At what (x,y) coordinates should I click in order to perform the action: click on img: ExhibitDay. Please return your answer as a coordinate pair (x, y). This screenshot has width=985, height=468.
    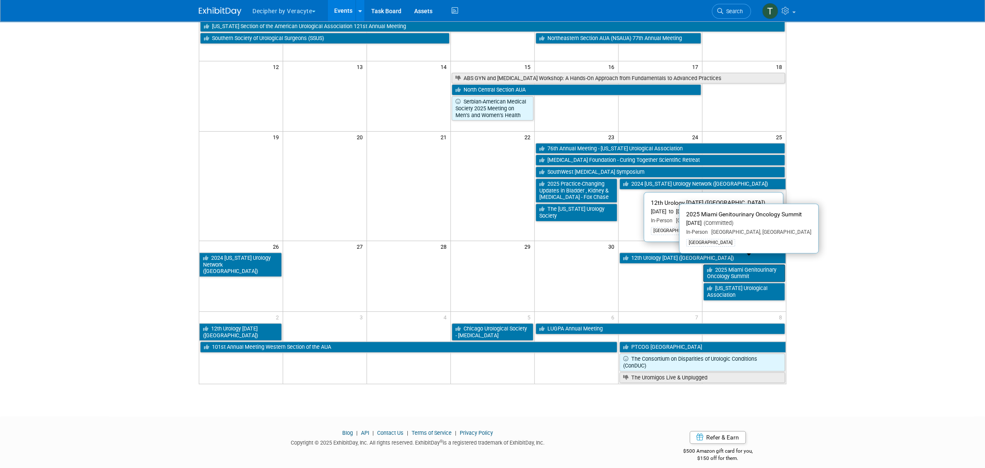
    Looking at the image, I should click on (220, 11).